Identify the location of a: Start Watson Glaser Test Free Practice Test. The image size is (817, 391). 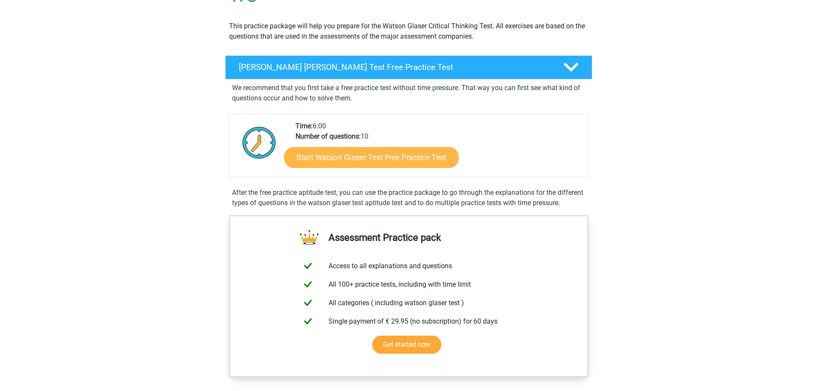
(371, 157).